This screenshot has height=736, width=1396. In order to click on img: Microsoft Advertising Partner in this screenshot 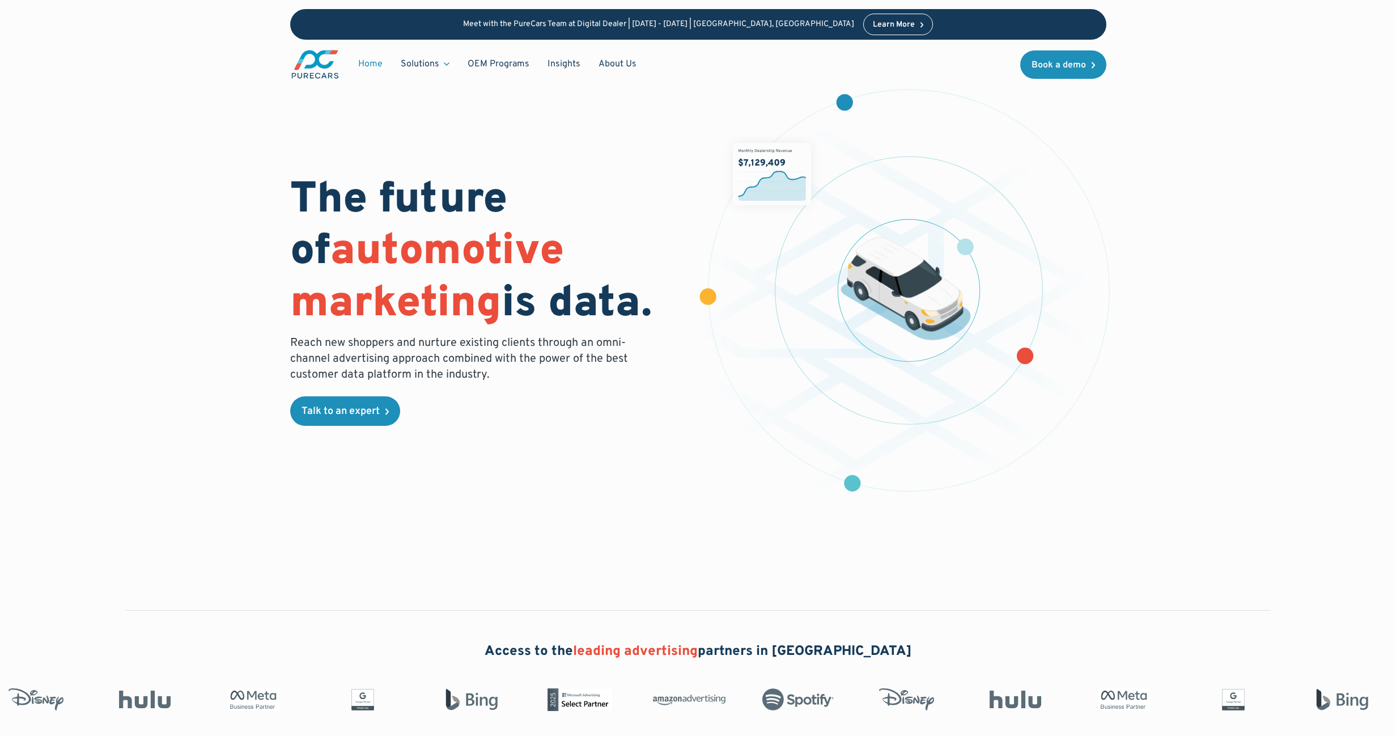, I will do `click(579, 699)`.